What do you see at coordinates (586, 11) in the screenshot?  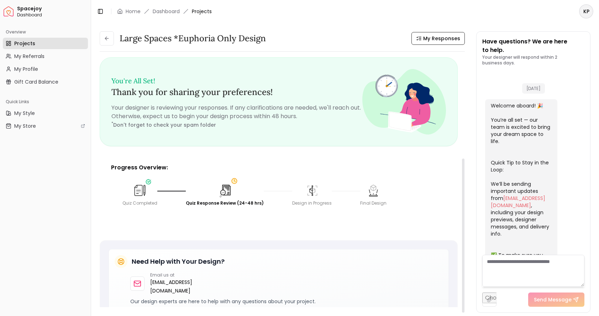 I see `button: KP` at bounding box center [586, 11].